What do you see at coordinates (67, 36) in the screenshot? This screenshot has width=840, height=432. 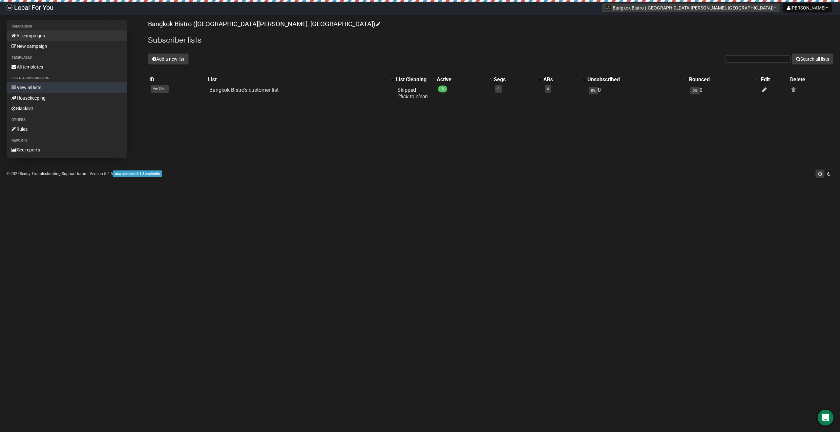 I see `a: All campaigns` at bounding box center [67, 36].